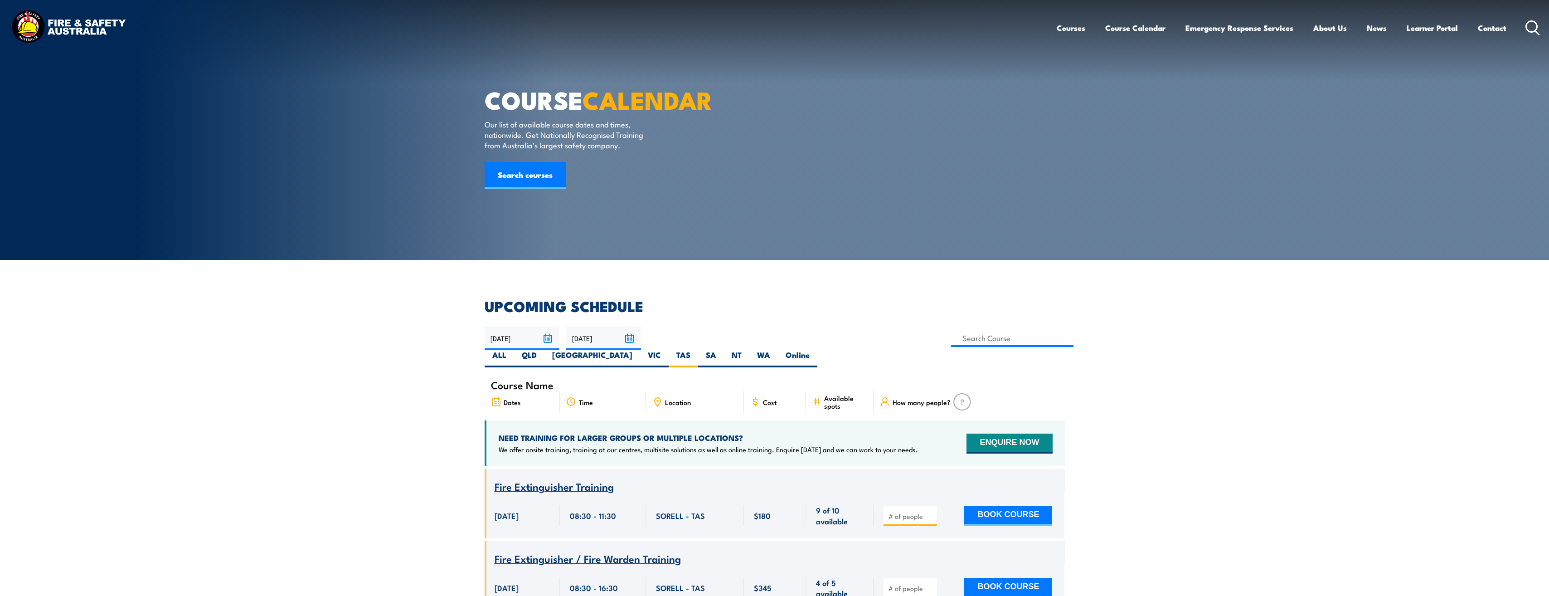 This screenshot has width=1549, height=596. I want to click on span: $180, so click(762, 515).